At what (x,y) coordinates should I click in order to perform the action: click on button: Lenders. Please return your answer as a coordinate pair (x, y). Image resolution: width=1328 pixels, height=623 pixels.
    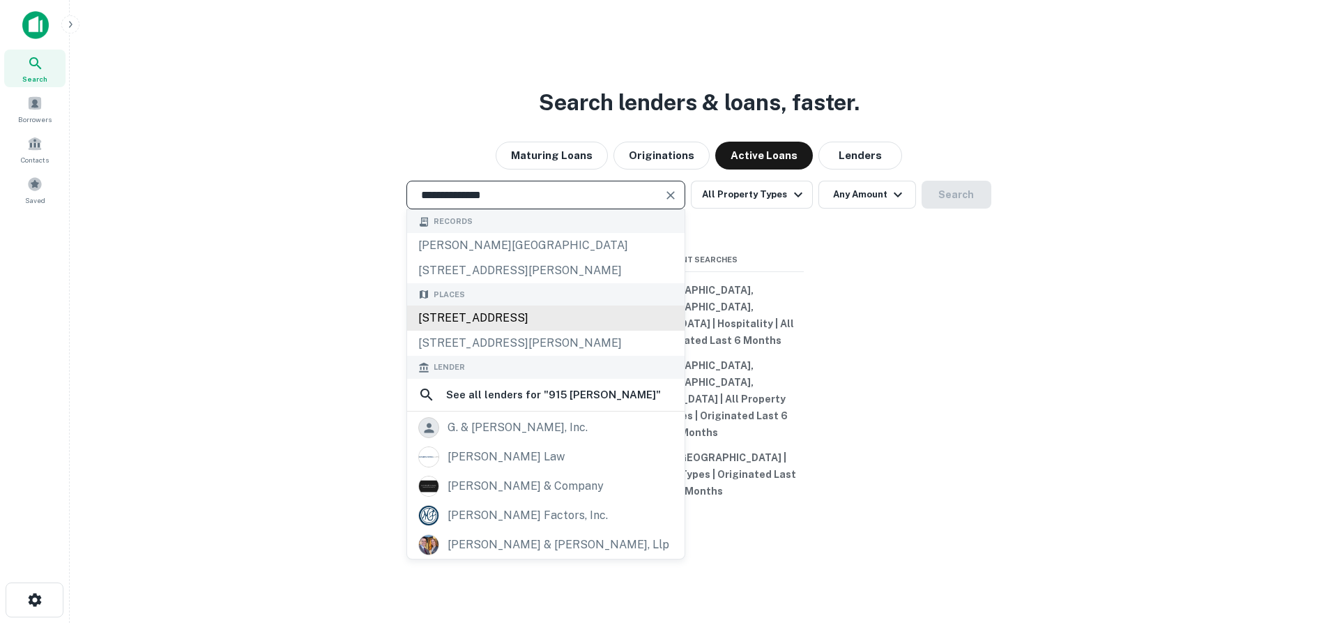
    Looking at the image, I should click on (860, 155).